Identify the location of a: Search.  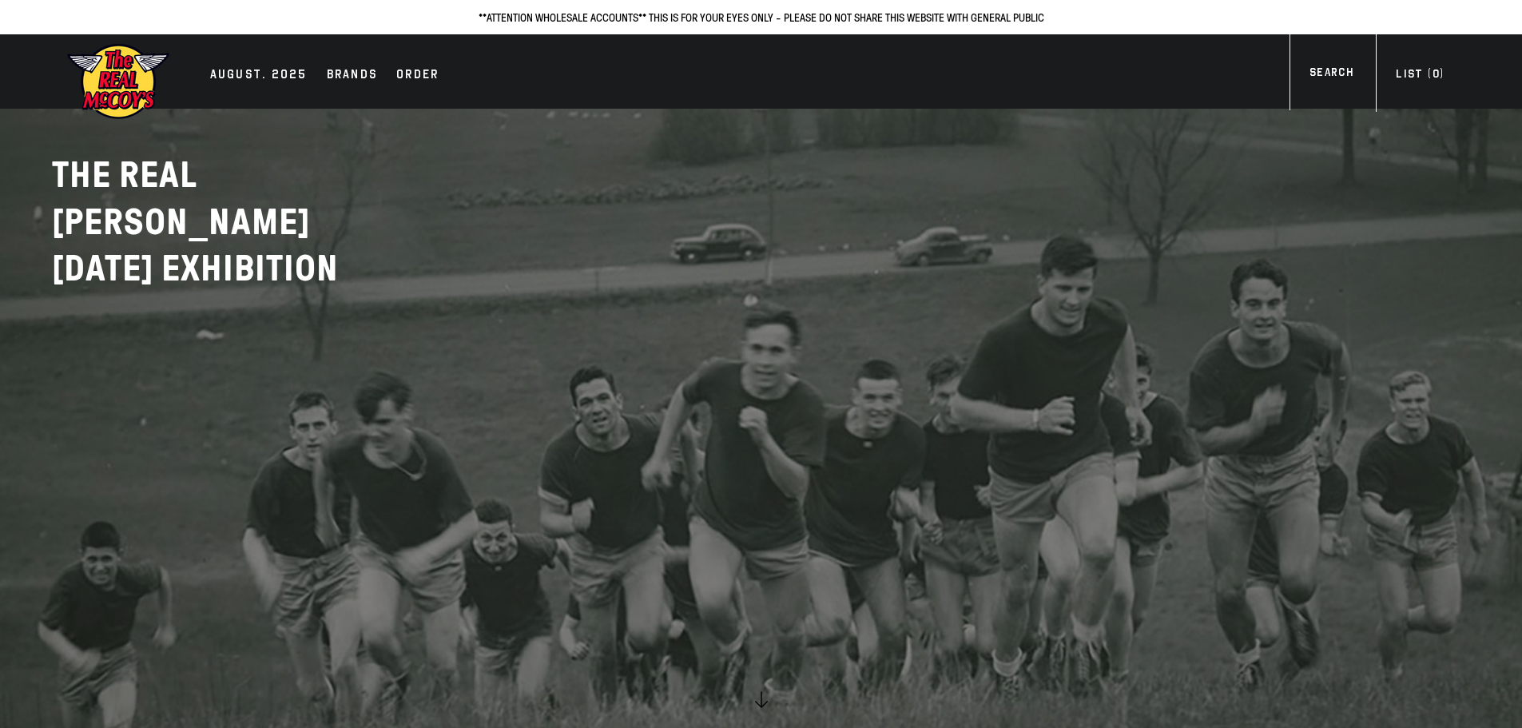
(1331, 74).